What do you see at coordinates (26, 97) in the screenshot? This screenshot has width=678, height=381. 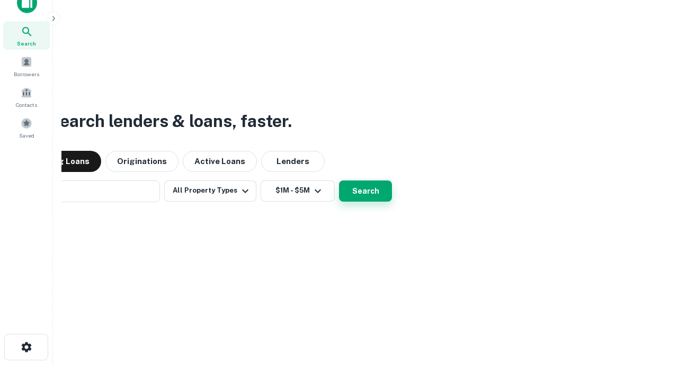 I see `div: Contacts` at bounding box center [26, 97].